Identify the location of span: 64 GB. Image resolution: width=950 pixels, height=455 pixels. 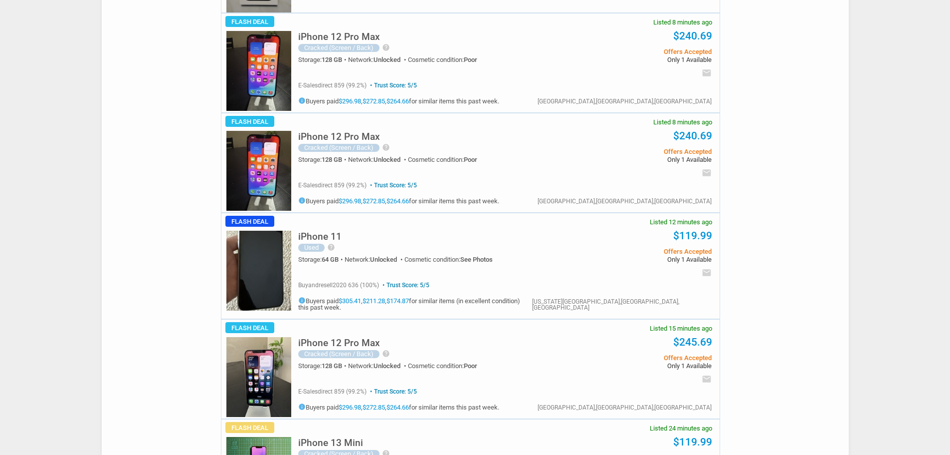
(330, 259).